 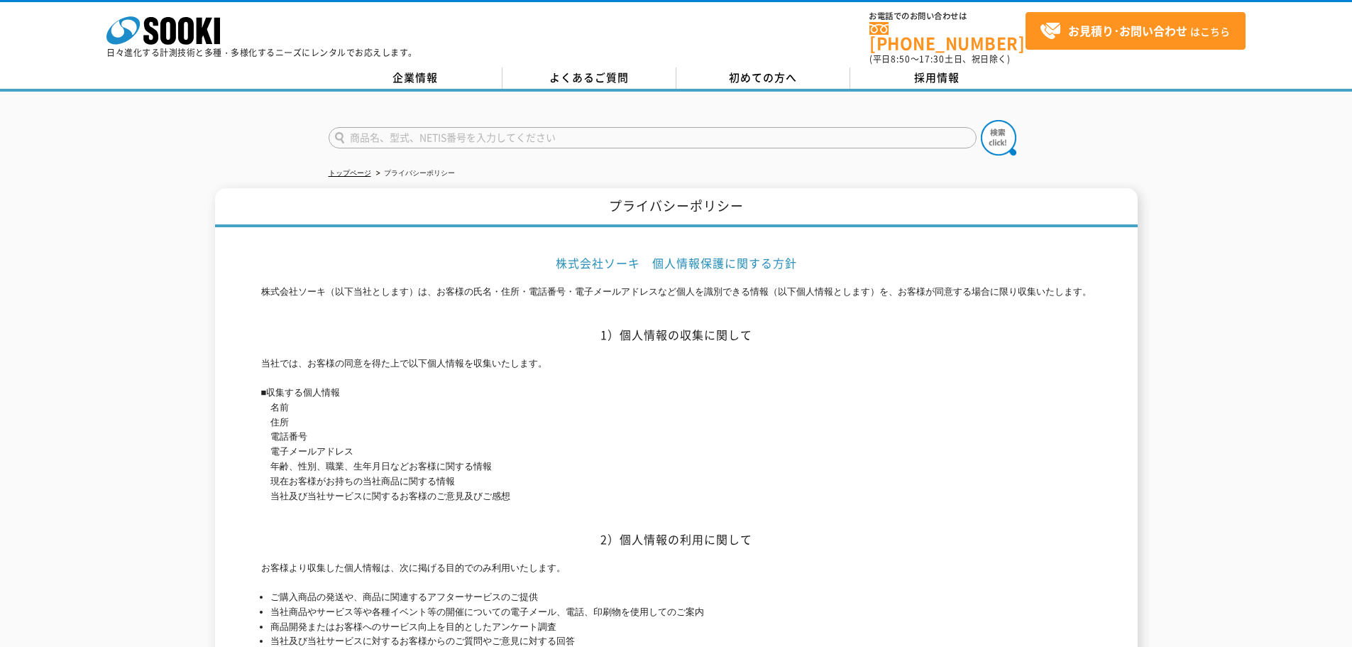 I want to click on p: お客様より収集した個人情報は、次に掲げる目的でのみ利用いたします。, so click(x=677, y=568).